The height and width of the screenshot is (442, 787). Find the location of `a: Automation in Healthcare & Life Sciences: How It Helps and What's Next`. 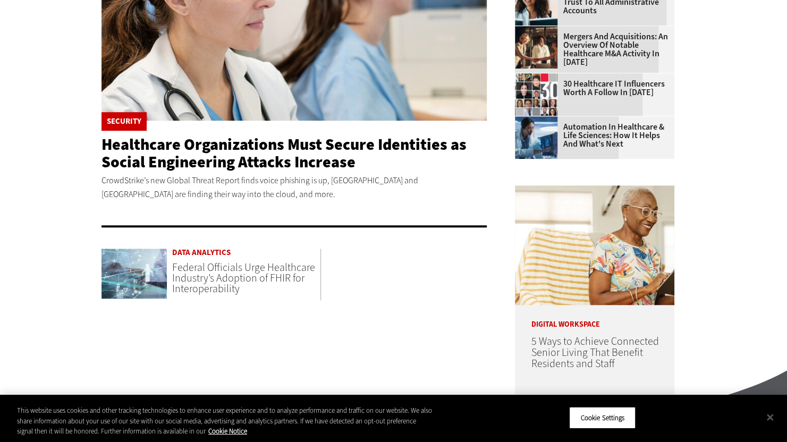

a: Automation in Healthcare & Life Sciences: How It Helps and What's Next is located at coordinates (591, 135).